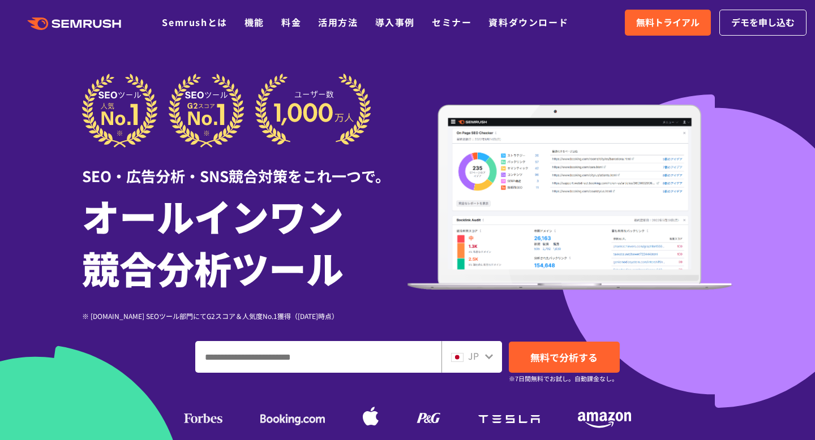 The height and width of the screenshot is (440, 815). What do you see at coordinates (668, 23) in the screenshot?
I see `a: 無料トライアル` at bounding box center [668, 23].